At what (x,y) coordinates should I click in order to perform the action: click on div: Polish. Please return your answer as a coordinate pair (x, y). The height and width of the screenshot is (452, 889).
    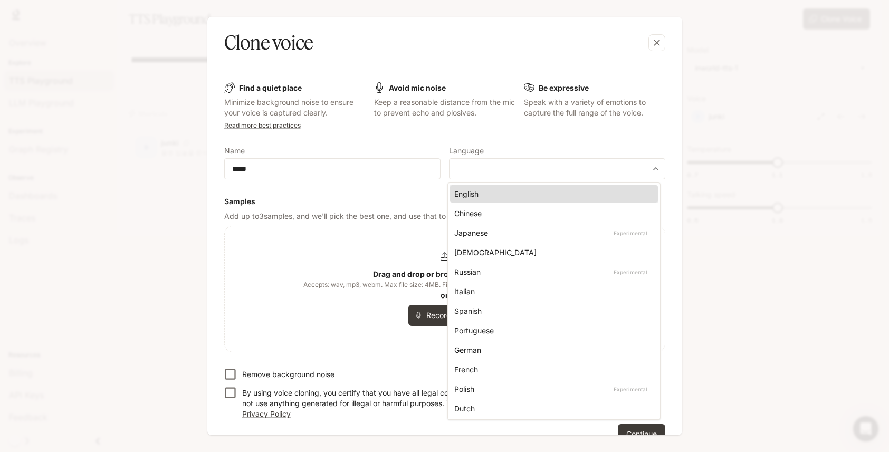
    Looking at the image, I should click on (552, 389).